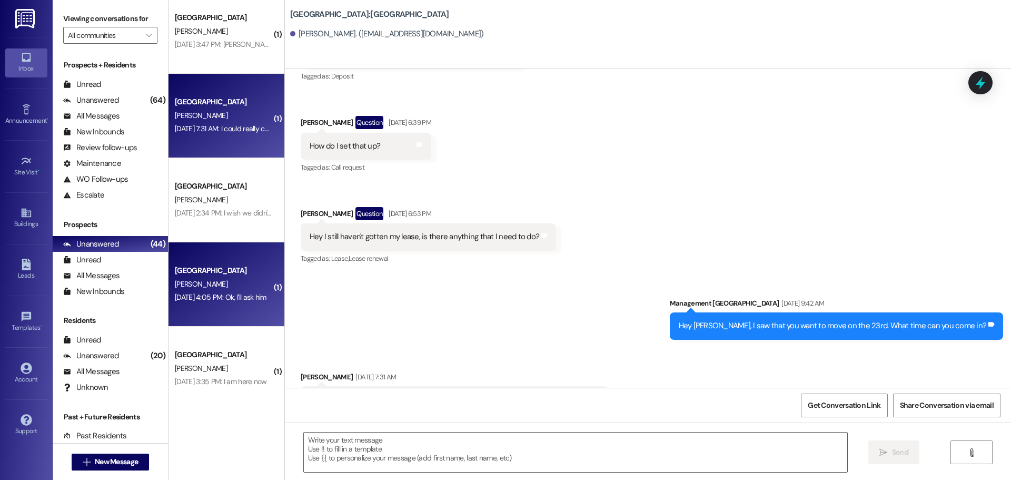 The width and height of the screenshot is (1011, 480). I want to click on div: (20), so click(158, 356).